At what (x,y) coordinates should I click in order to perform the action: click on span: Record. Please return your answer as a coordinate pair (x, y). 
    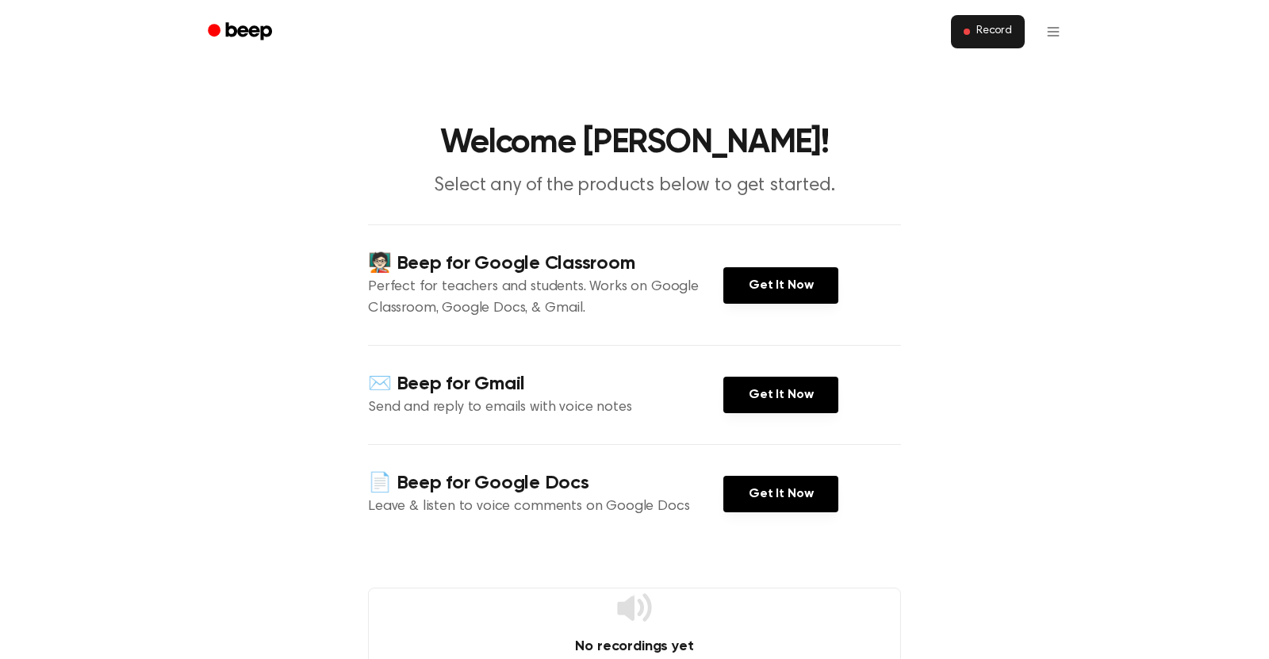
    Looking at the image, I should click on (994, 32).